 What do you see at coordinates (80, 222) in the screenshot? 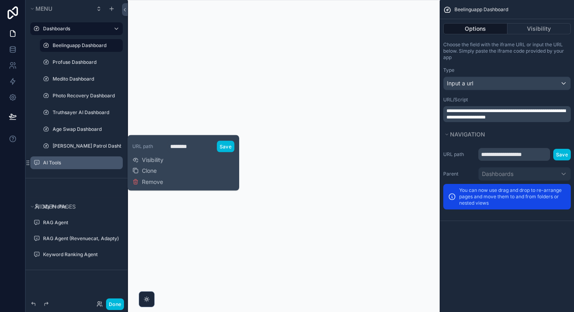
I see `label: RAG Agent` at bounding box center [80, 222].